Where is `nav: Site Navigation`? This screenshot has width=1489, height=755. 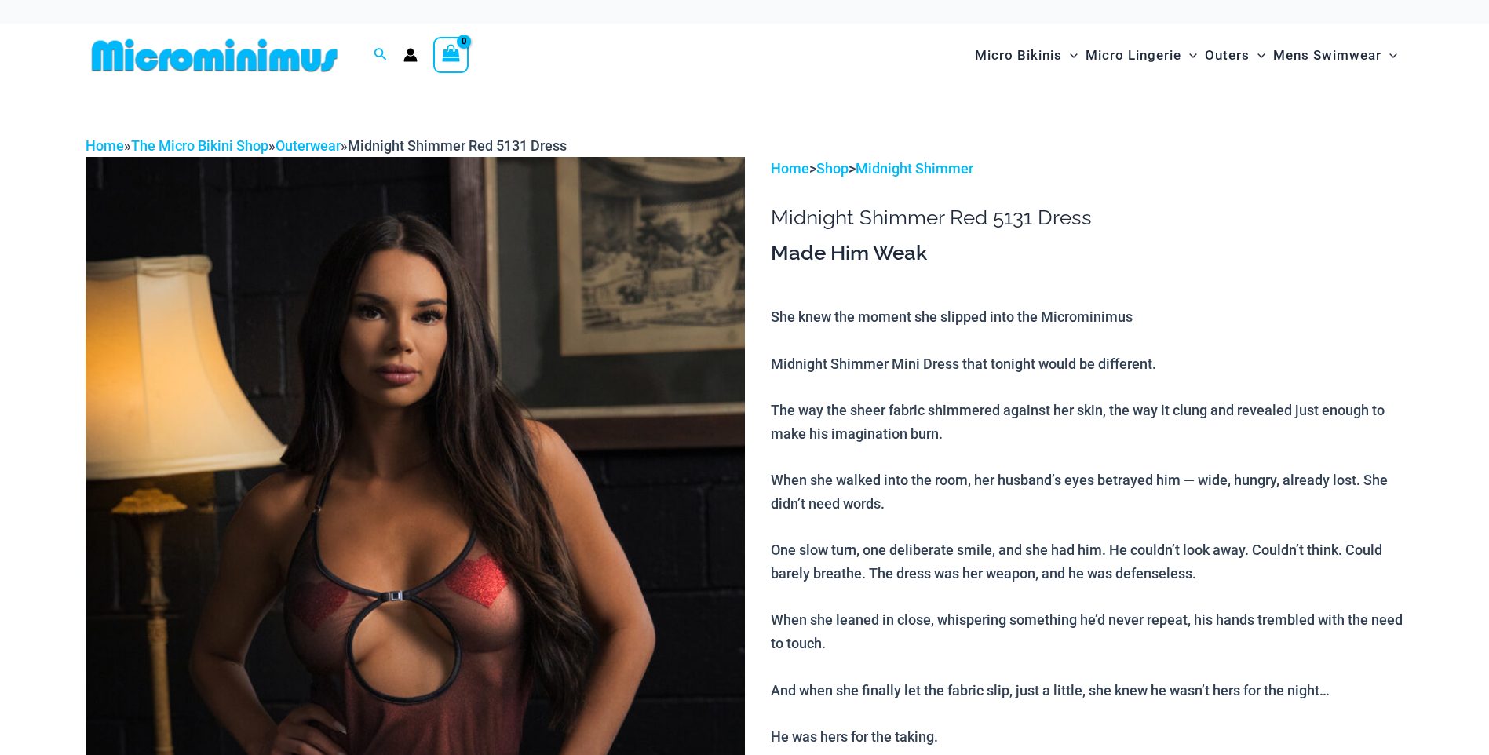
nav: Site Navigation is located at coordinates (1186, 55).